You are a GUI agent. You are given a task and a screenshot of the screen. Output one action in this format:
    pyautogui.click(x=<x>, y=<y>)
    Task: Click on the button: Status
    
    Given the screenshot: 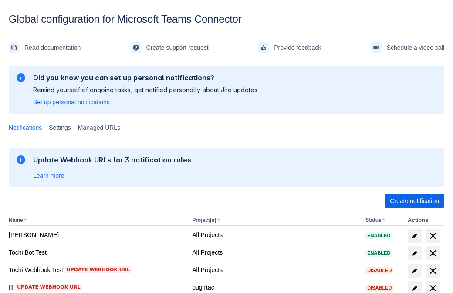 What is the action you would take?
    pyautogui.click(x=374, y=220)
    